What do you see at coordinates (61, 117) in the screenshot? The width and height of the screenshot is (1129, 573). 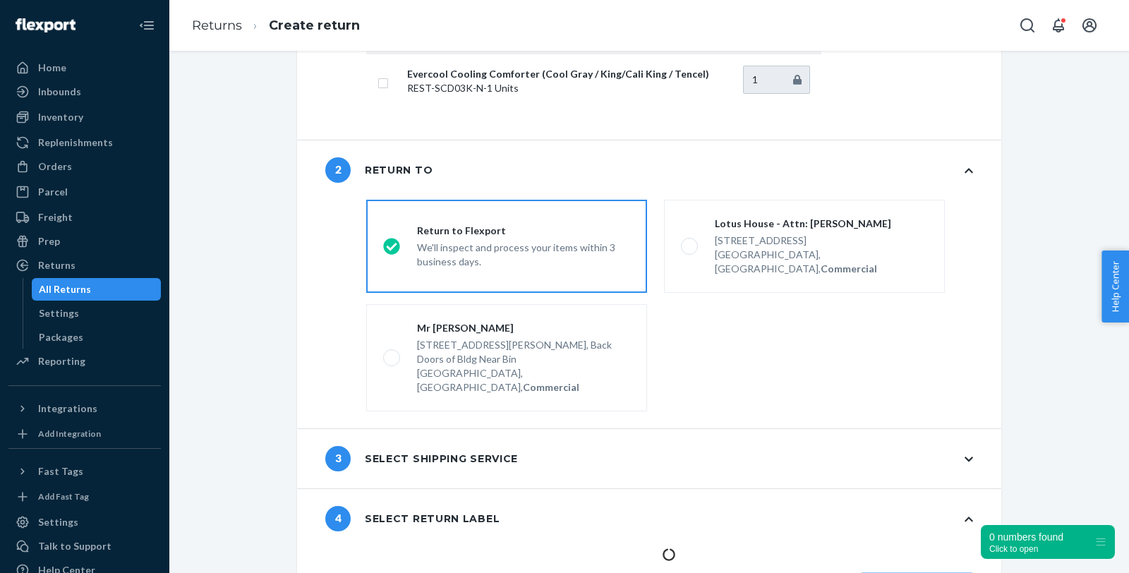 I see `div: Inventory` at bounding box center [61, 117].